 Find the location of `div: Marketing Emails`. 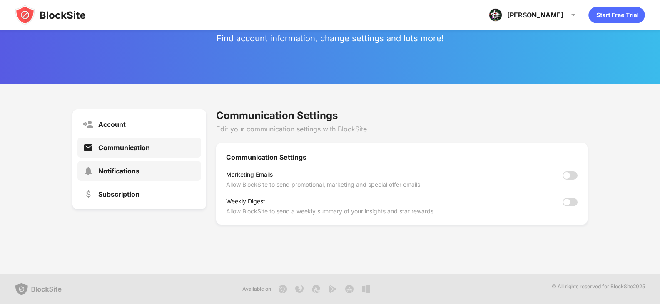

div: Marketing Emails is located at coordinates (323, 176).